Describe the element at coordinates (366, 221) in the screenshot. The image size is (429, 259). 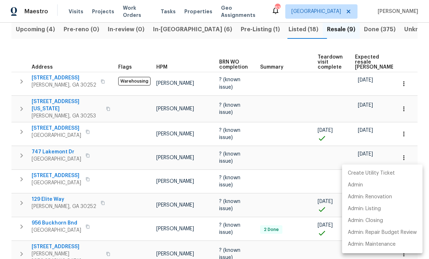
I see `p: Admin: Closing` at that location.